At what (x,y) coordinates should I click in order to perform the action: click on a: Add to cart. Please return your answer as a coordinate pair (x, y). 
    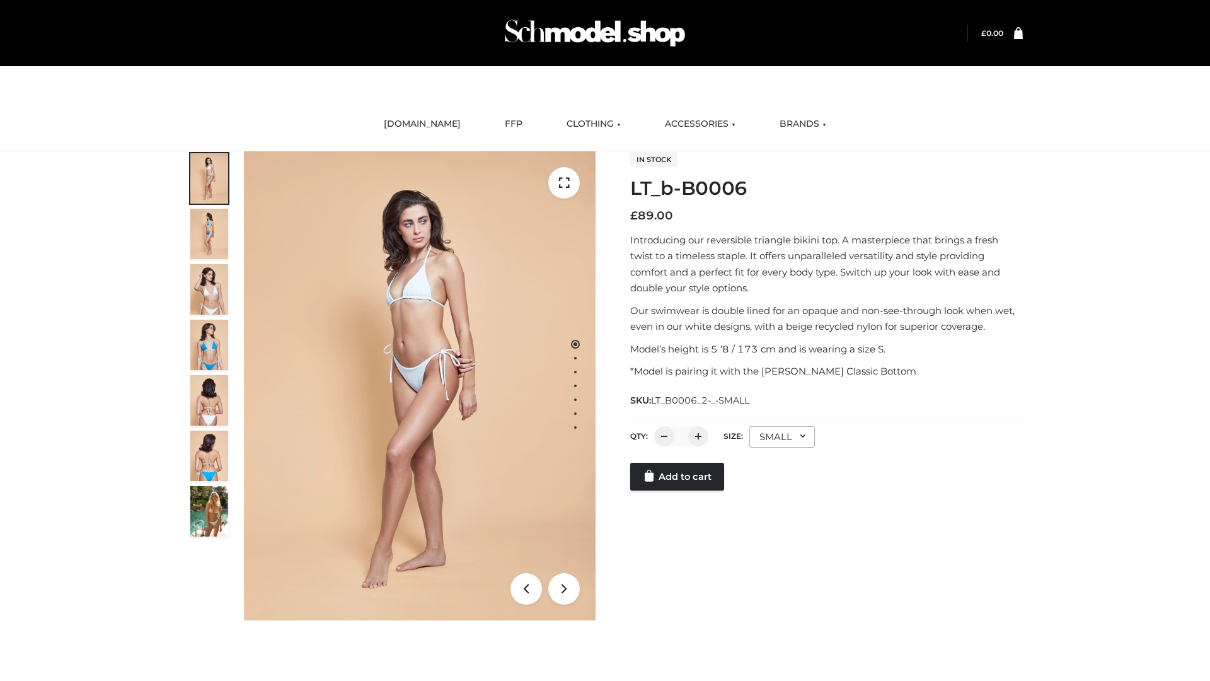
    Looking at the image, I should click on (677, 477).